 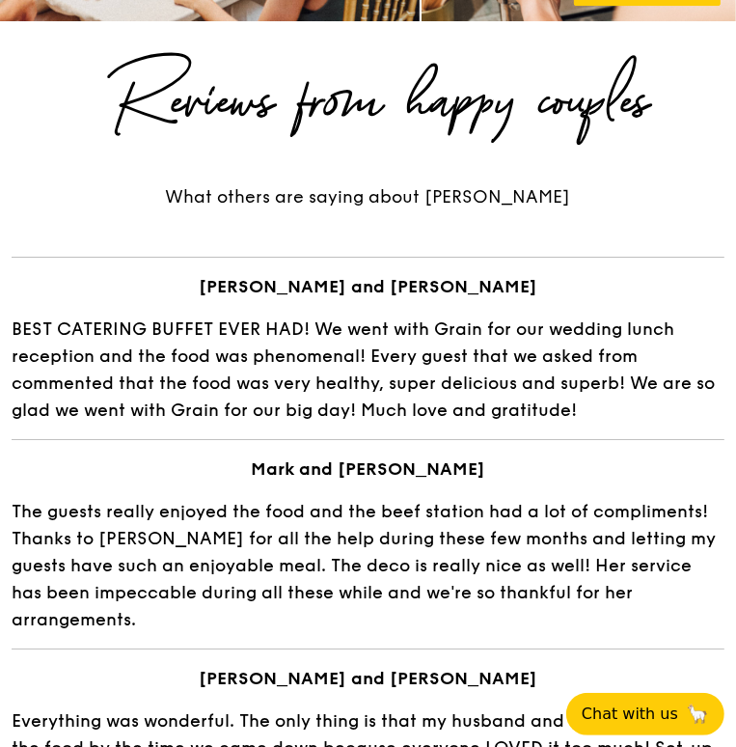 What do you see at coordinates (630, 714) in the screenshot?
I see `span: Chat with us` at bounding box center [630, 714].